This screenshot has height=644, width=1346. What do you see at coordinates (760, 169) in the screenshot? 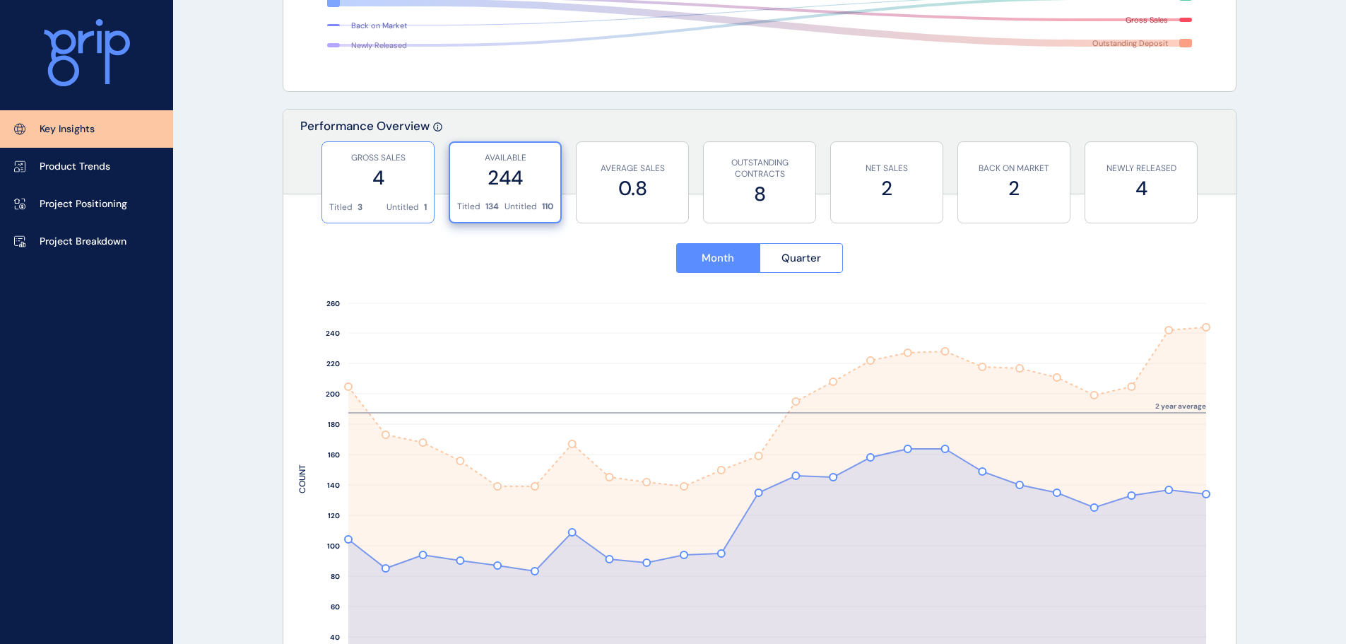
I see `p: OUTSTANDING CONTRACTS` at bounding box center [760, 169].